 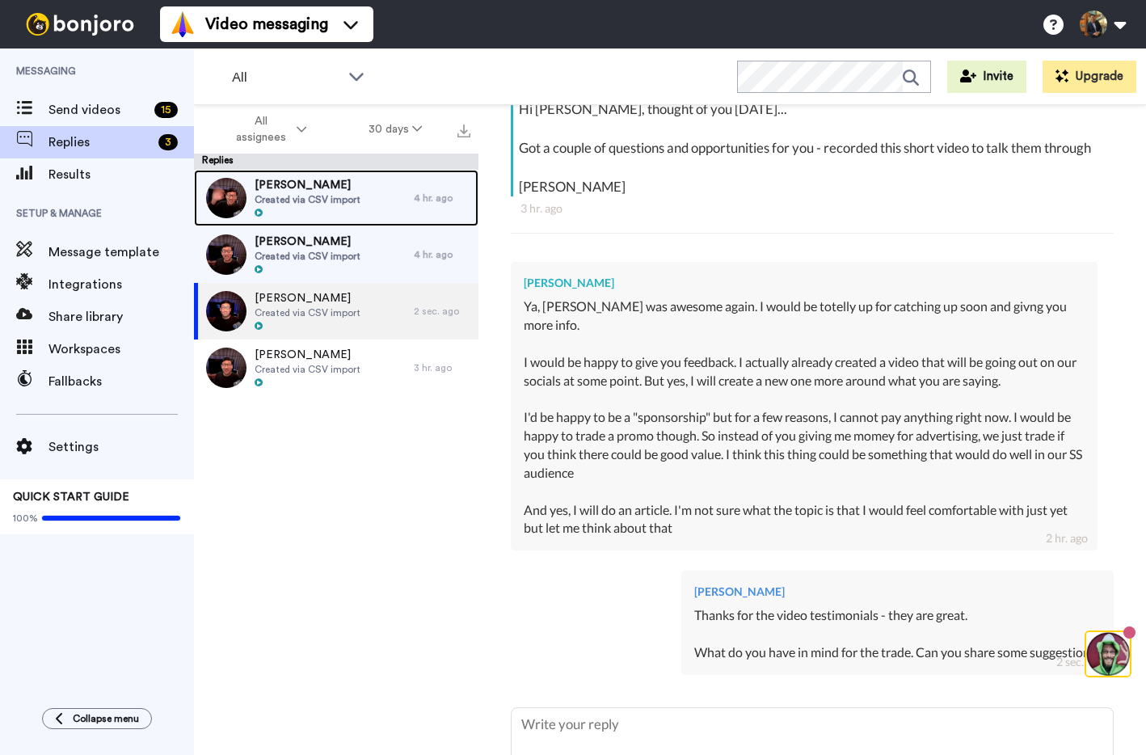 I want to click on a: Invite, so click(x=987, y=77).